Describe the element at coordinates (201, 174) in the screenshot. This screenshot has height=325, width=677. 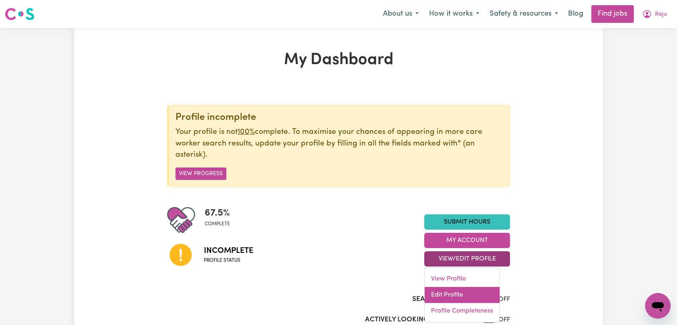
I see `button: View Progress` at that location.